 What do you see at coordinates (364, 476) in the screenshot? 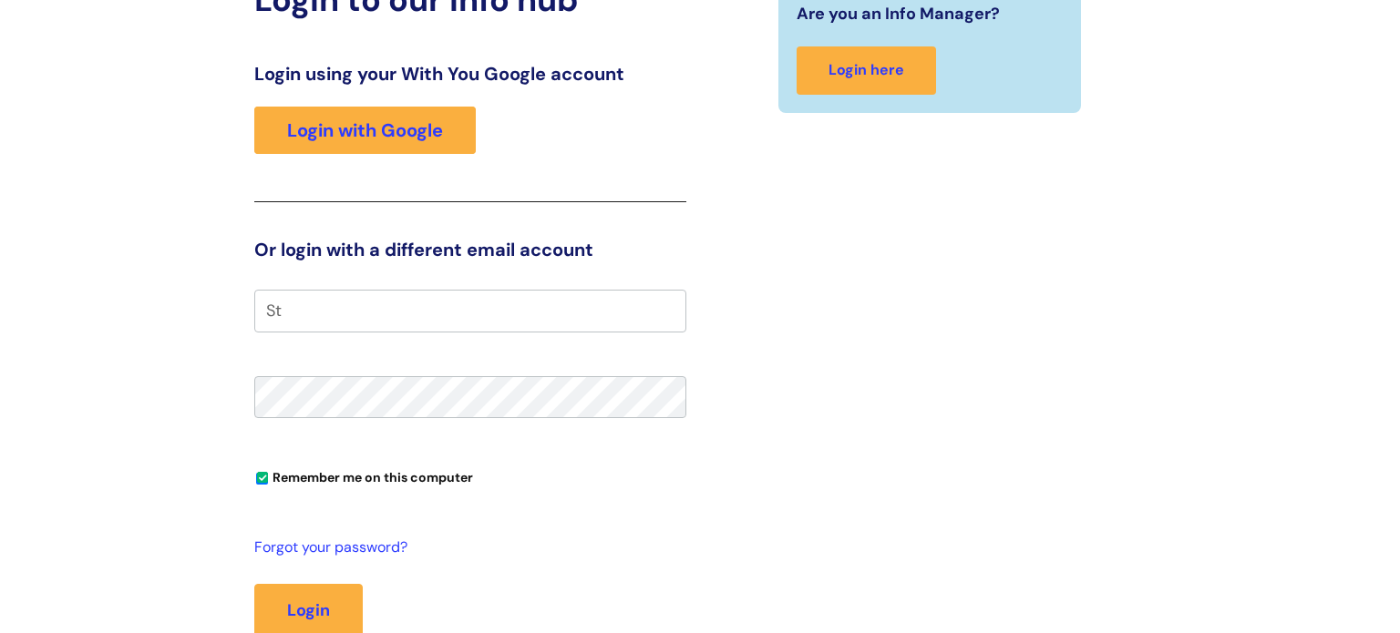
I see `label: Remember me on this computer` at bounding box center [364, 476].